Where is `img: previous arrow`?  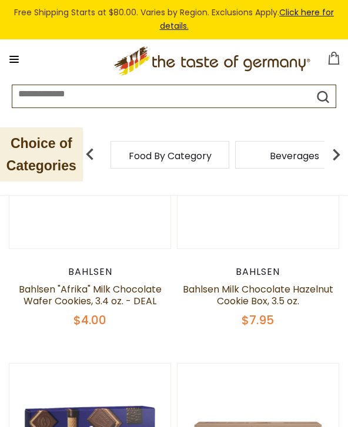 img: previous arrow is located at coordinates (90, 155).